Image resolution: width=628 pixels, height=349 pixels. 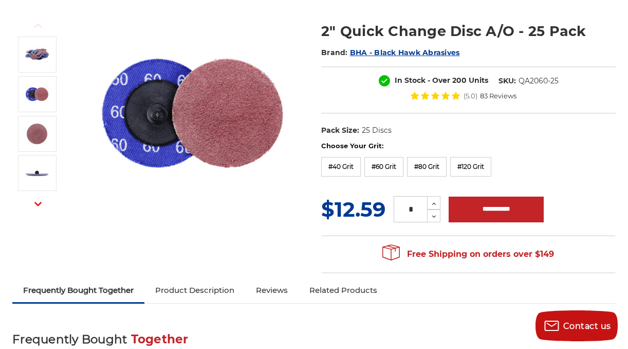 I want to click on img: BHA 60 grit 2-inch red quick change disc for metal and wood finishing, so click(x=37, y=134).